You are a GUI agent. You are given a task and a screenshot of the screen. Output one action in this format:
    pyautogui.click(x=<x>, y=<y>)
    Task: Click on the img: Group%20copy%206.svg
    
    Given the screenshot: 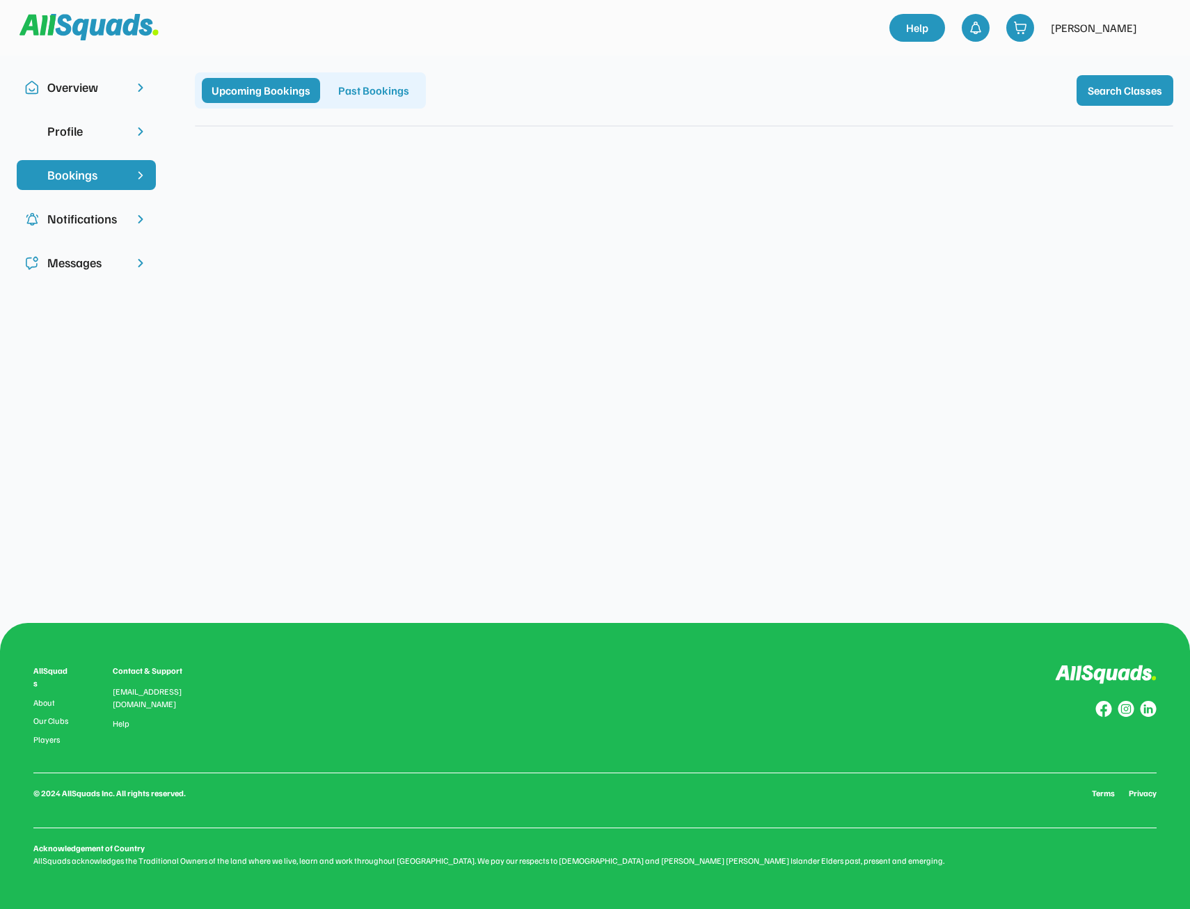 What is the action you would take?
    pyautogui.click(x=1148, y=709)
    